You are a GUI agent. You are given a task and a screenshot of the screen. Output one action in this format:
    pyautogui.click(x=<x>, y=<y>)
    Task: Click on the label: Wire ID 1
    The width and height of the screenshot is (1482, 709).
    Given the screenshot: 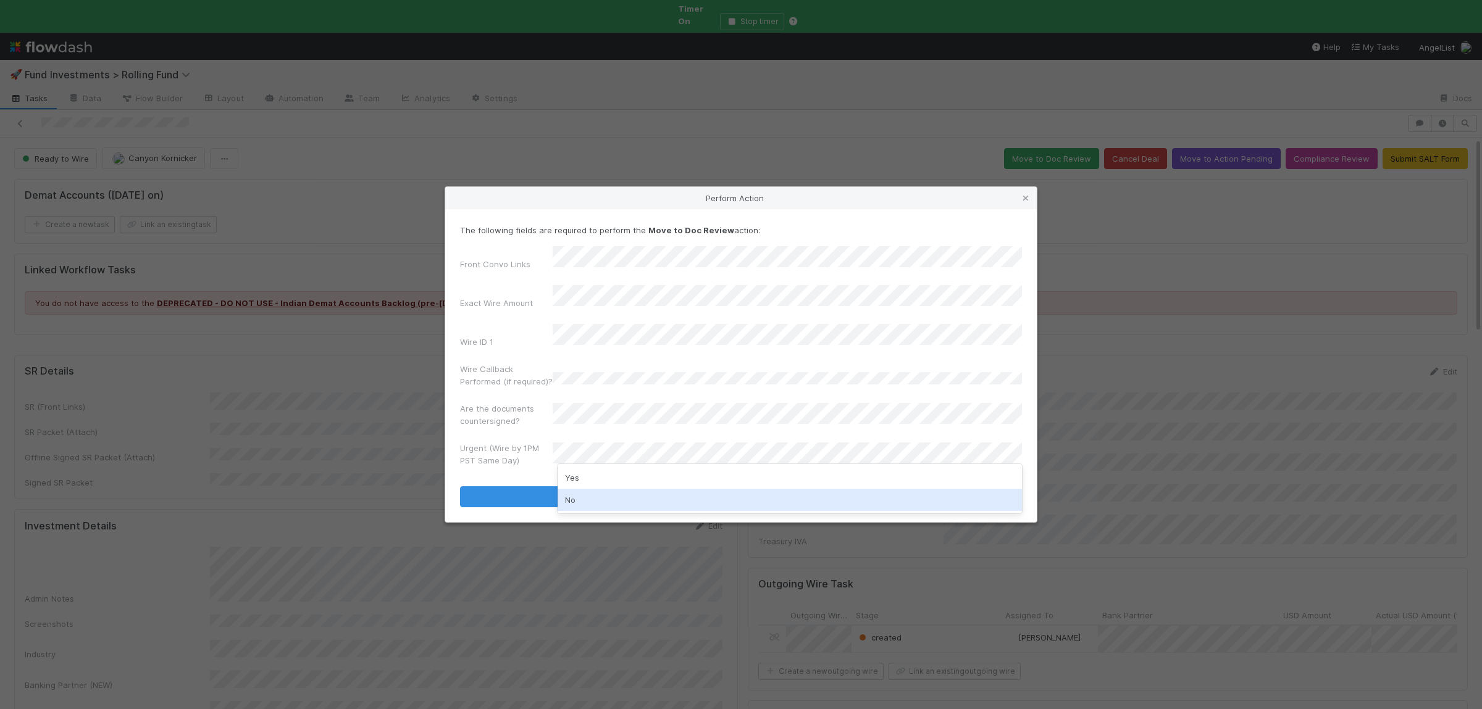 What is the action you would take?
    pyautogui.click(x=477, y=342)
    